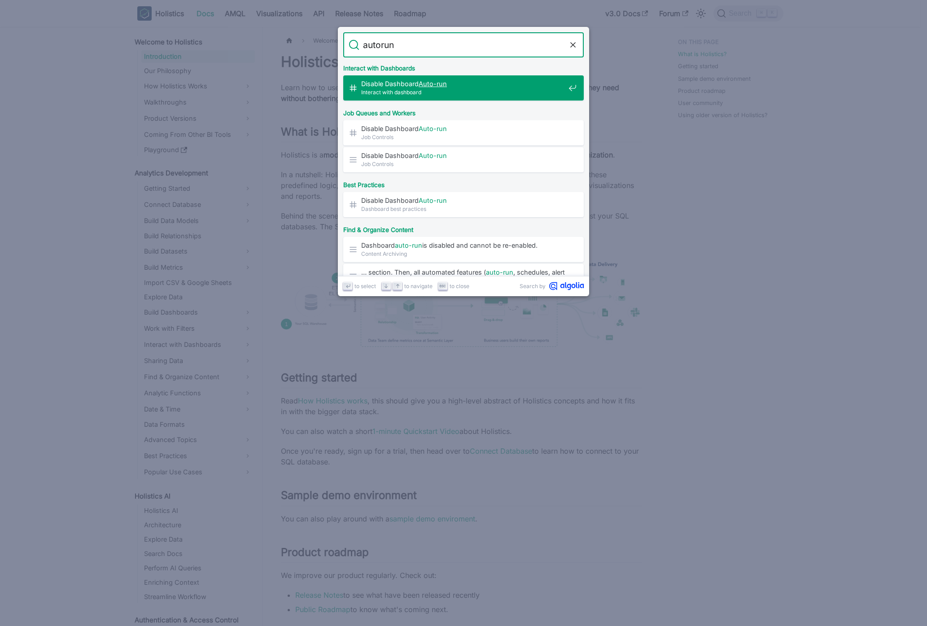 The image size is (927, 626). What do you see at coordinates (463, 111) in the screenshot?
I see `div: Job Queues and Workers` at bounding box center [463, 111].